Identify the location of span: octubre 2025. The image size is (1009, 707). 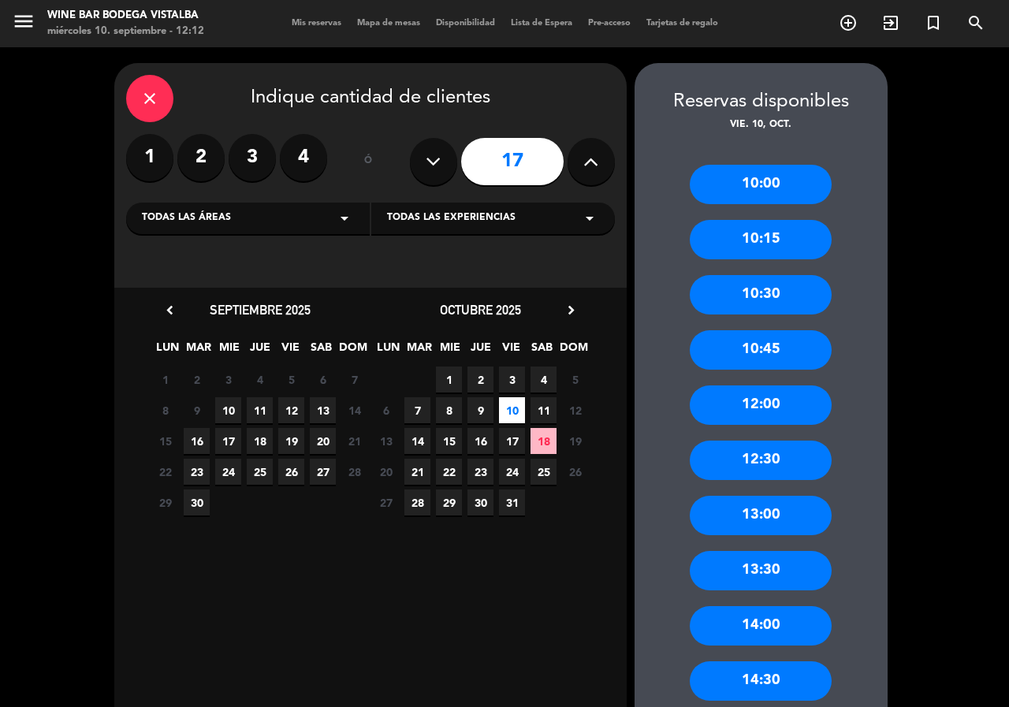
(480, 310).